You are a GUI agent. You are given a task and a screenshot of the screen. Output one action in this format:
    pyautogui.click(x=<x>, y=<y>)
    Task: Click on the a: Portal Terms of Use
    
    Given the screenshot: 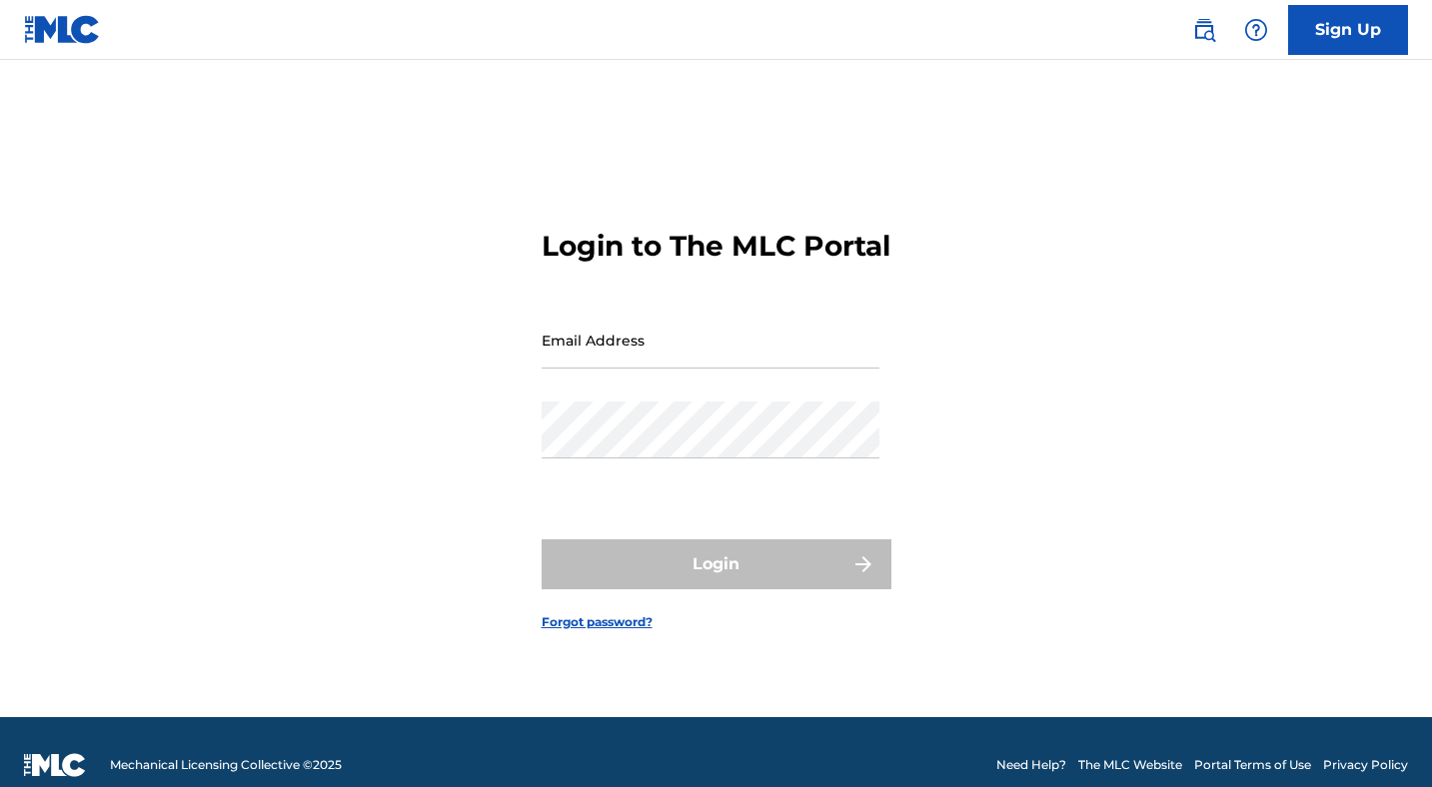 What is the action you would take?
    pyautogui.click(x=1252, y=765)
    